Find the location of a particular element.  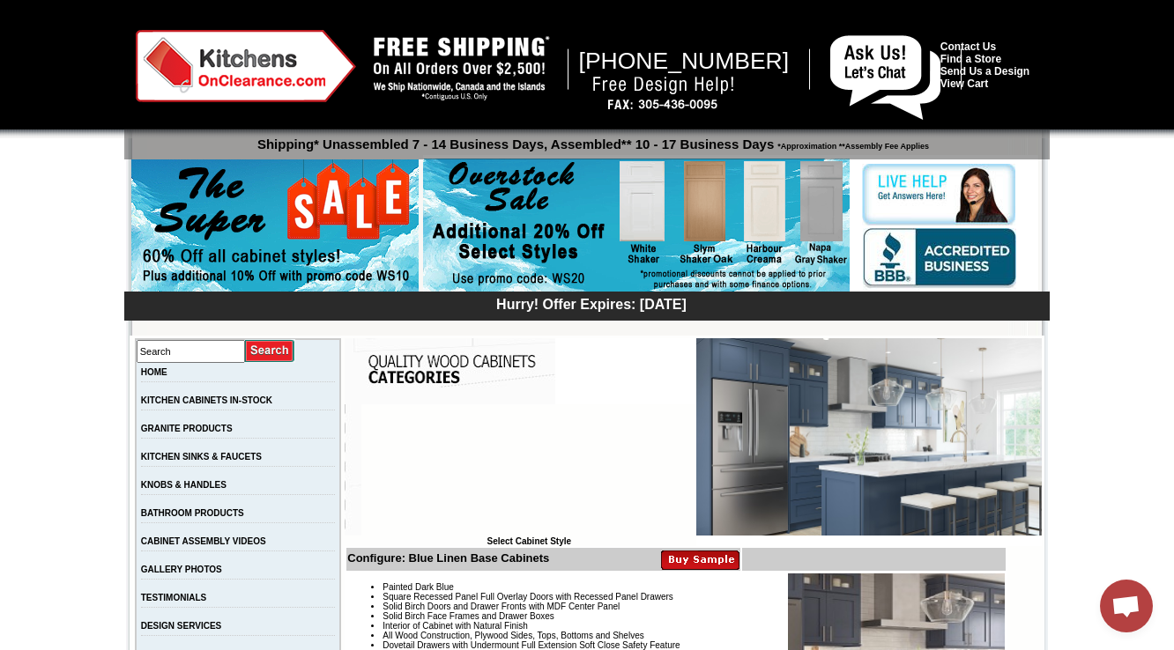

span: Solid Birch Face Frames and Drawer Boxes is located at coordinates (468, 616).